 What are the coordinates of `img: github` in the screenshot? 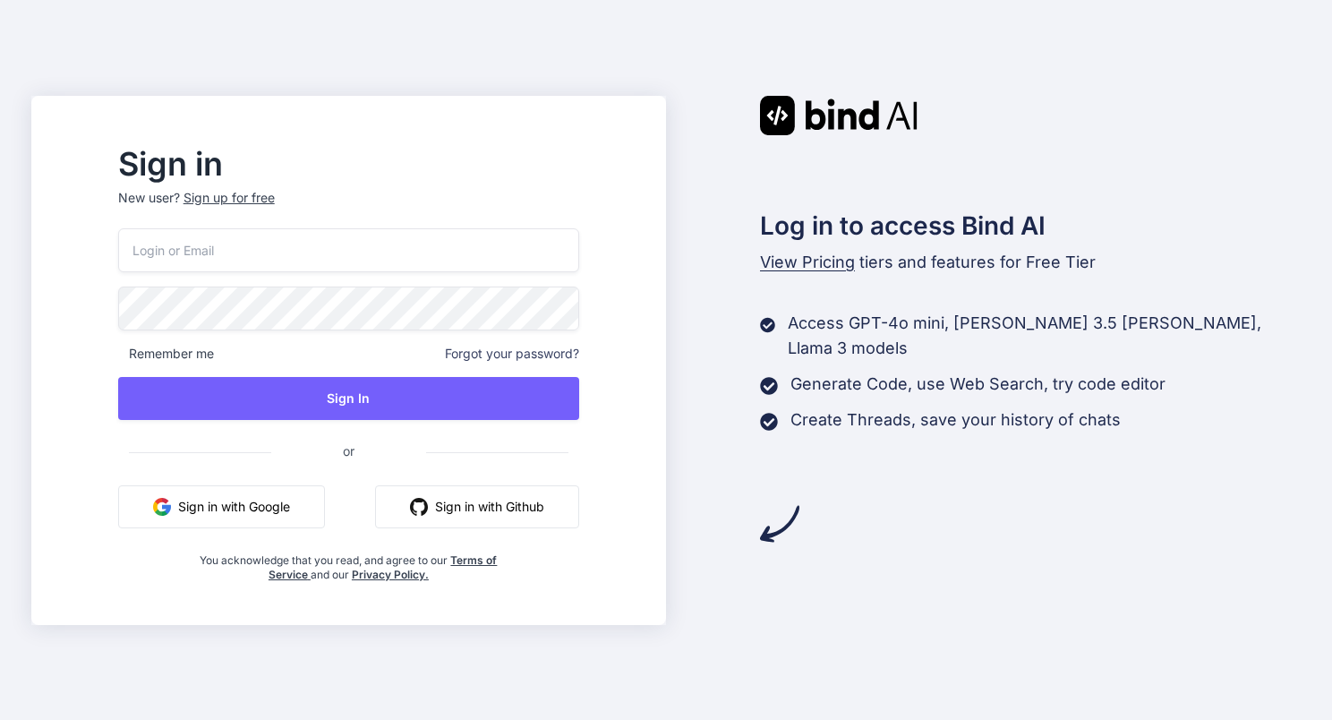 It's located at (419, 507).